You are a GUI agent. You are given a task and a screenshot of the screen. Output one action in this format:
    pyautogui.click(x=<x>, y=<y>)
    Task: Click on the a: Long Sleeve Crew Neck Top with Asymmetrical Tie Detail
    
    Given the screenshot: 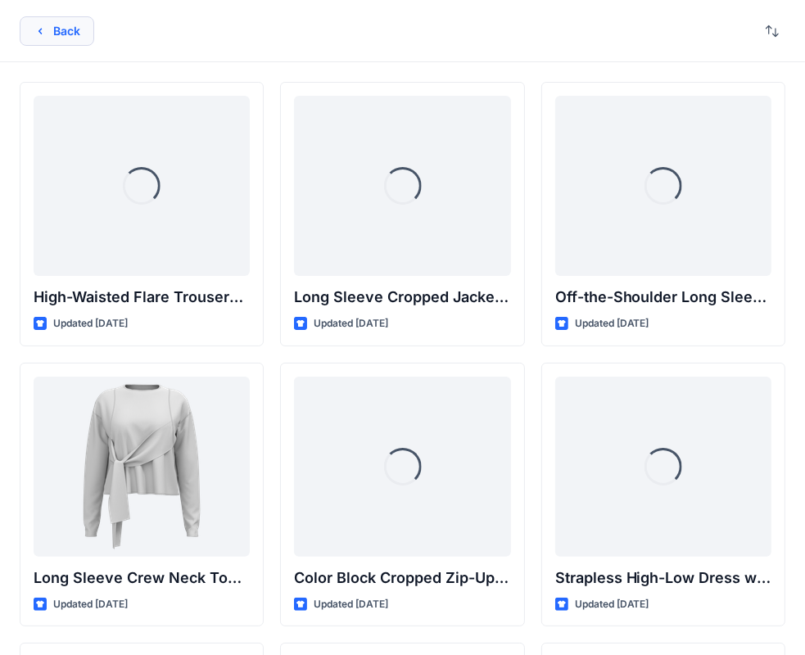 What is the action you would take?
    pyautogui.click(x=142, y=467)
    